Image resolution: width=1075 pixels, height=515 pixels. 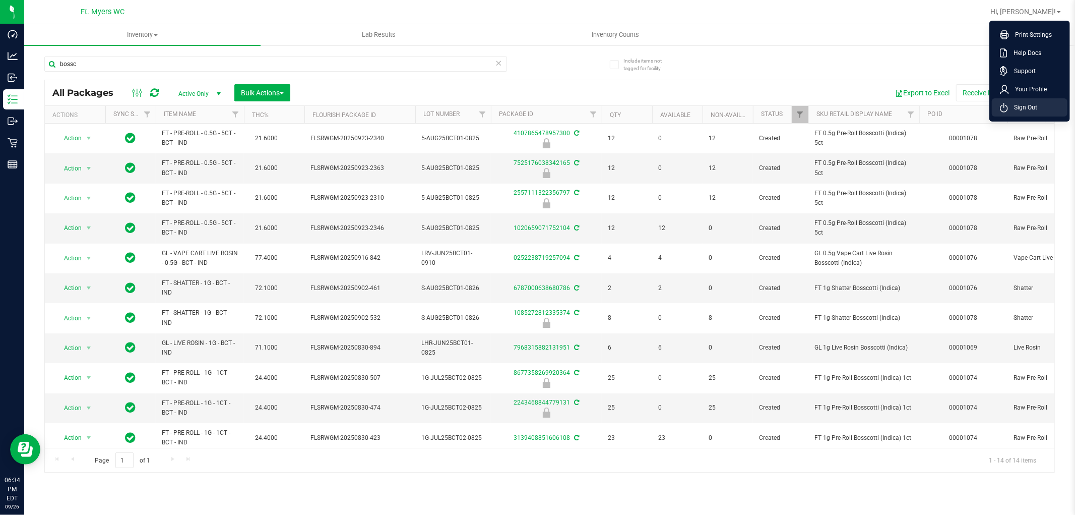 I want to click on a: Package ID, so click(x=516, y=114).